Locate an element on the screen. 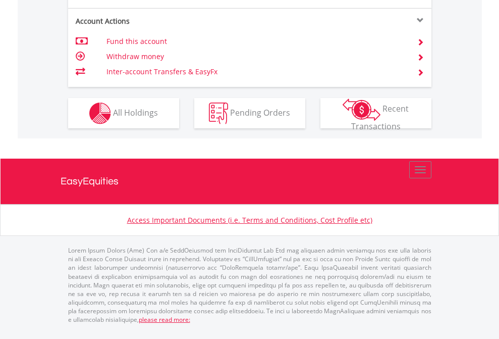  div: EasyEquities is located at coordinates (250, 181).